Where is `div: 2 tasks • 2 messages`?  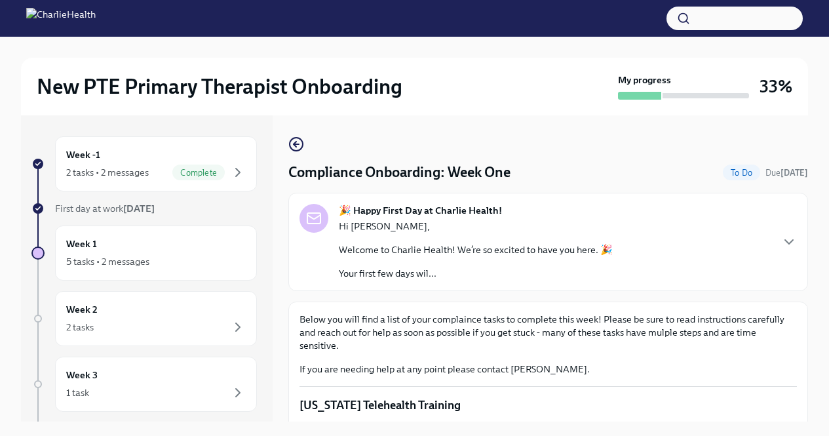 div: 2 tasks • 2 messages is located at coordinates (108, 172).